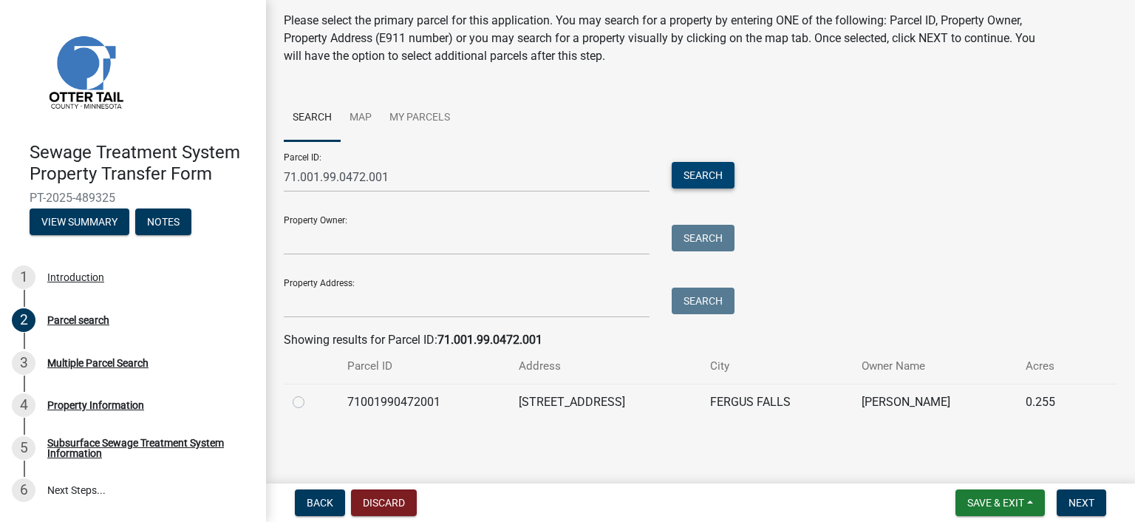  What do you see at coordinates (605, 366) in the screenshot?
I see `th: Address` at bounding box center [605, 366].